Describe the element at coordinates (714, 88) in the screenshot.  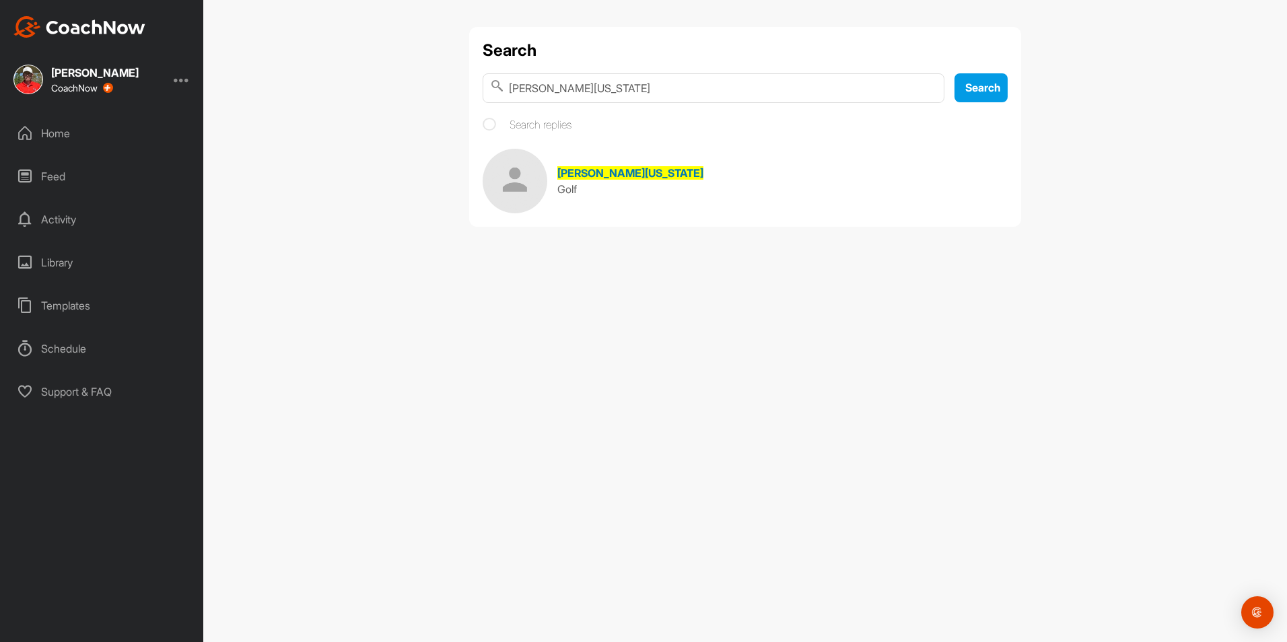
I see `input: Search` at that location.